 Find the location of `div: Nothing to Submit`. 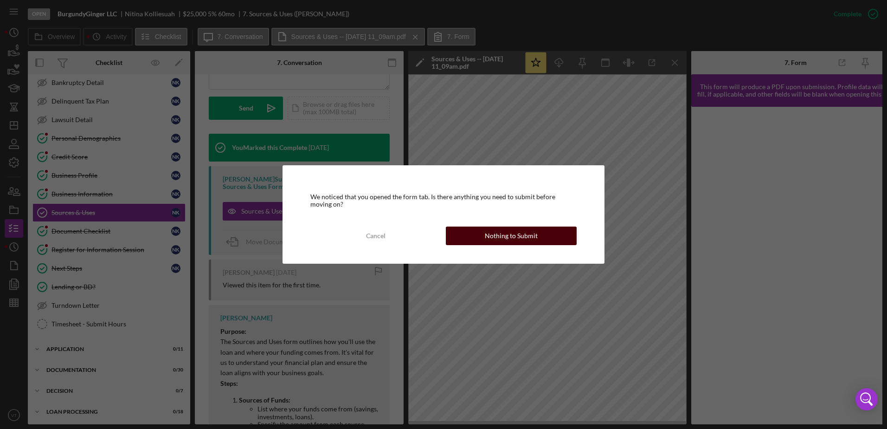

div: Nothing to Submit is located at coordinates (511, 236).